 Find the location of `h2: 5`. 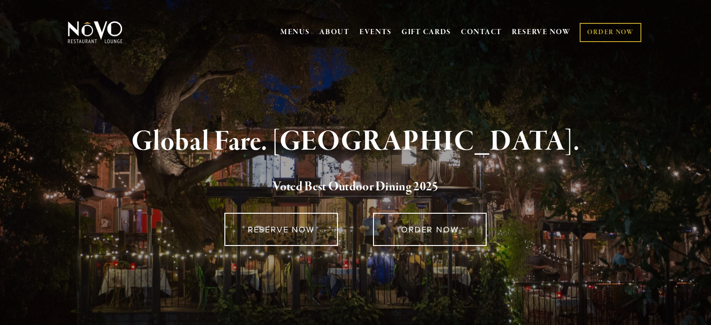

h2: 5 is located at coordinates (356, 187).